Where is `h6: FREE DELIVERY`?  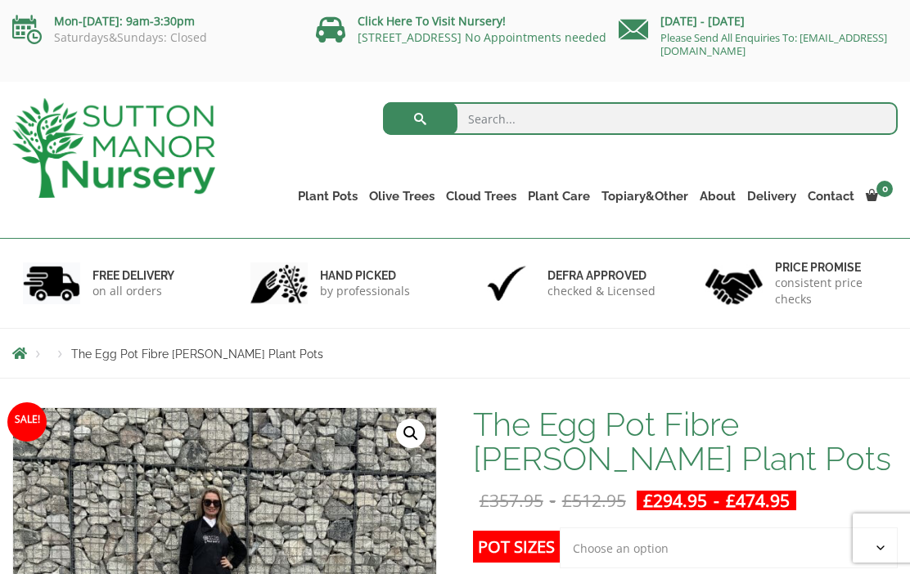 h6: FREE DELIVERY is located at coordinates (133, 276).